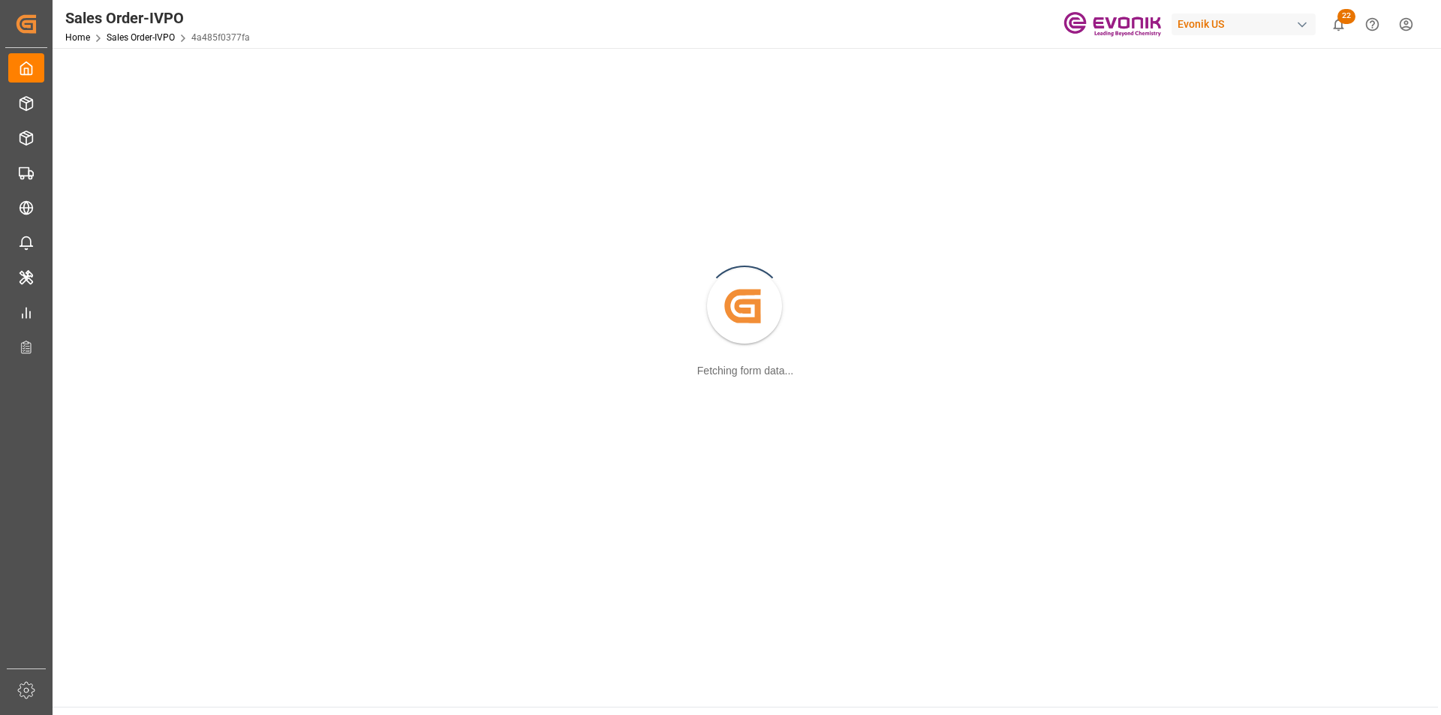 This screenshot has height=715, width=1441. What do you see at coordinates (1243, 24) in the screenshot?
I see `div: Evonik US` at bounding box center [1243, 24].